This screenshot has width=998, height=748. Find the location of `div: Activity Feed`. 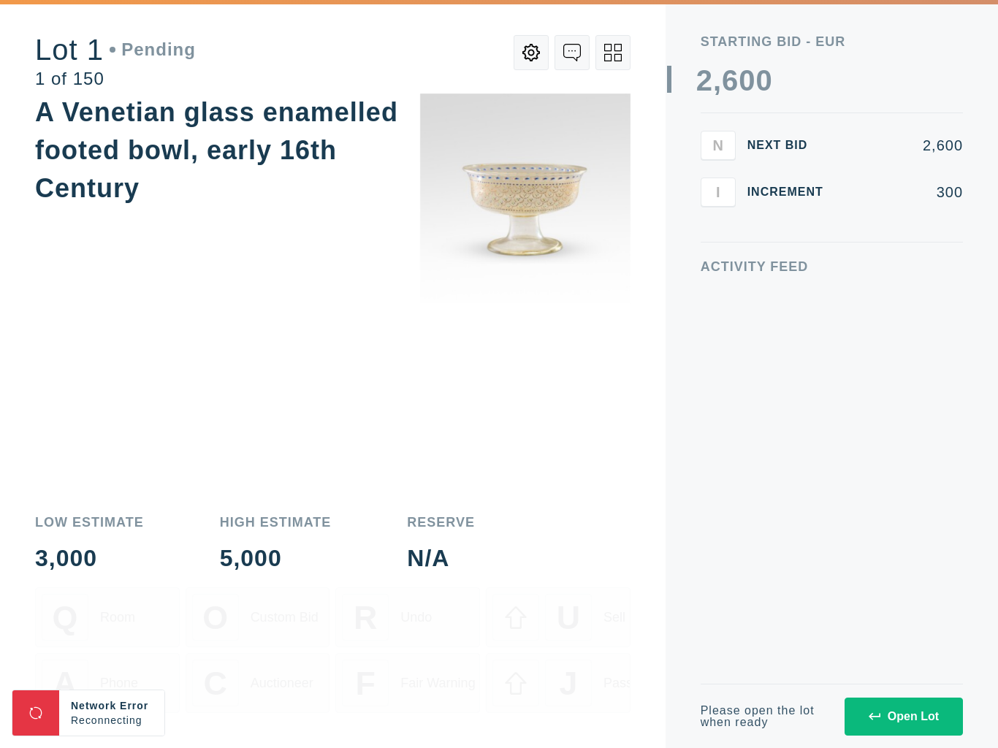

div: Activity Feed is located at coordinates (831, 267).